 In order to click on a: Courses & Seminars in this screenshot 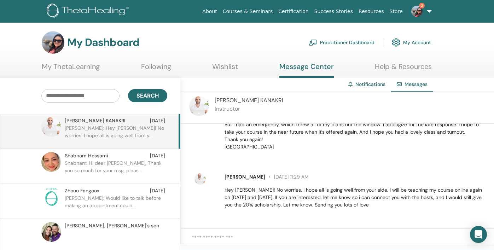, I will do `click(248, 11)`.